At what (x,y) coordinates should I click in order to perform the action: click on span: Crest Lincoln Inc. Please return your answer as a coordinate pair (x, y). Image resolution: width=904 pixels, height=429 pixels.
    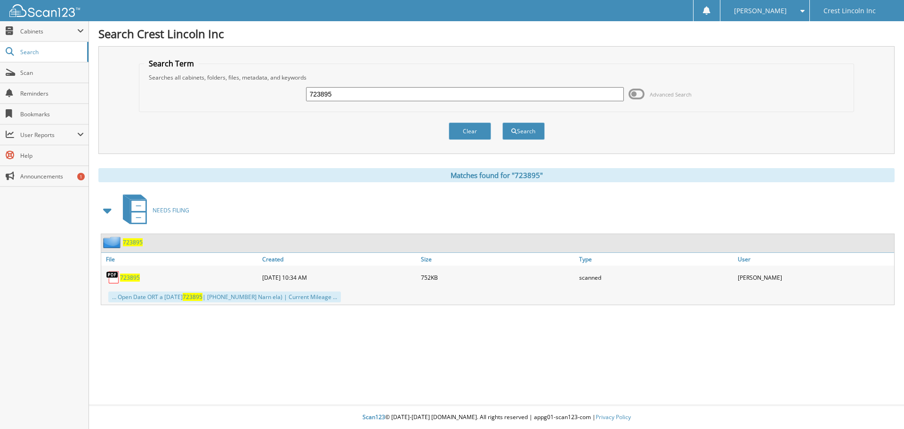
    Looking at the image, I should click on (849, 11).